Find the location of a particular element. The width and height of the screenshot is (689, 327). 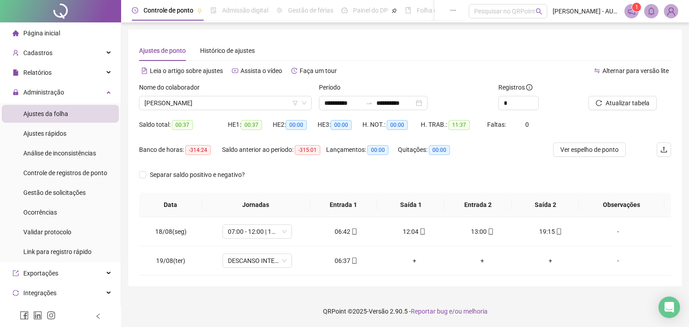

span: pushpin is located at coordinates (200, 11).